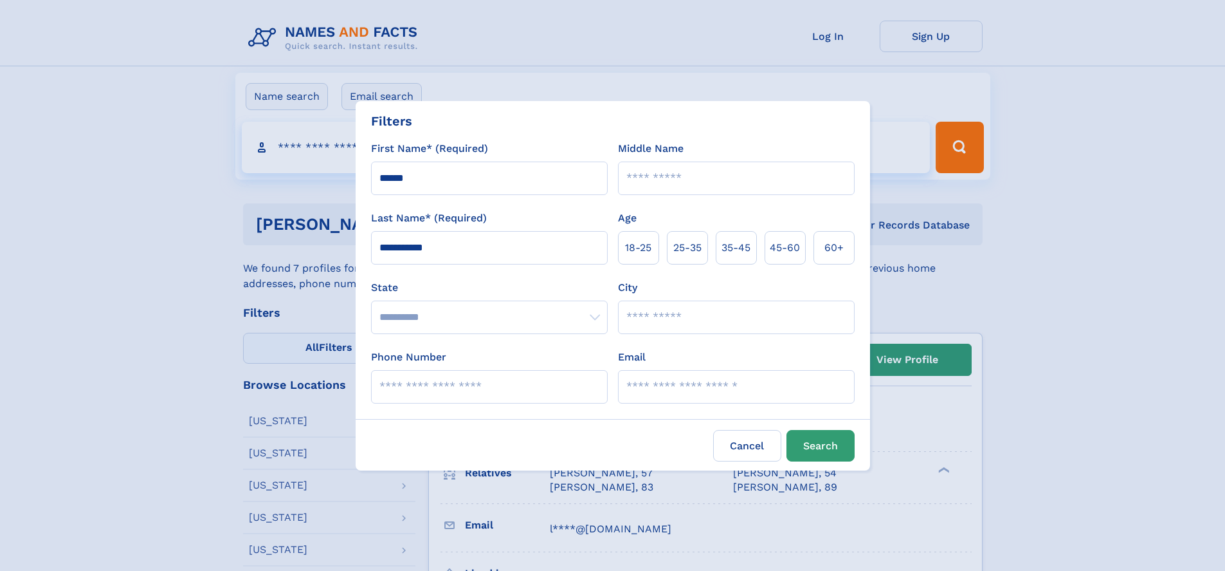 This screenshot has width=1225, height=571. Describe the element at coordinates (688, 248) in the screenshot. I see `span: 25‑35` at that location.